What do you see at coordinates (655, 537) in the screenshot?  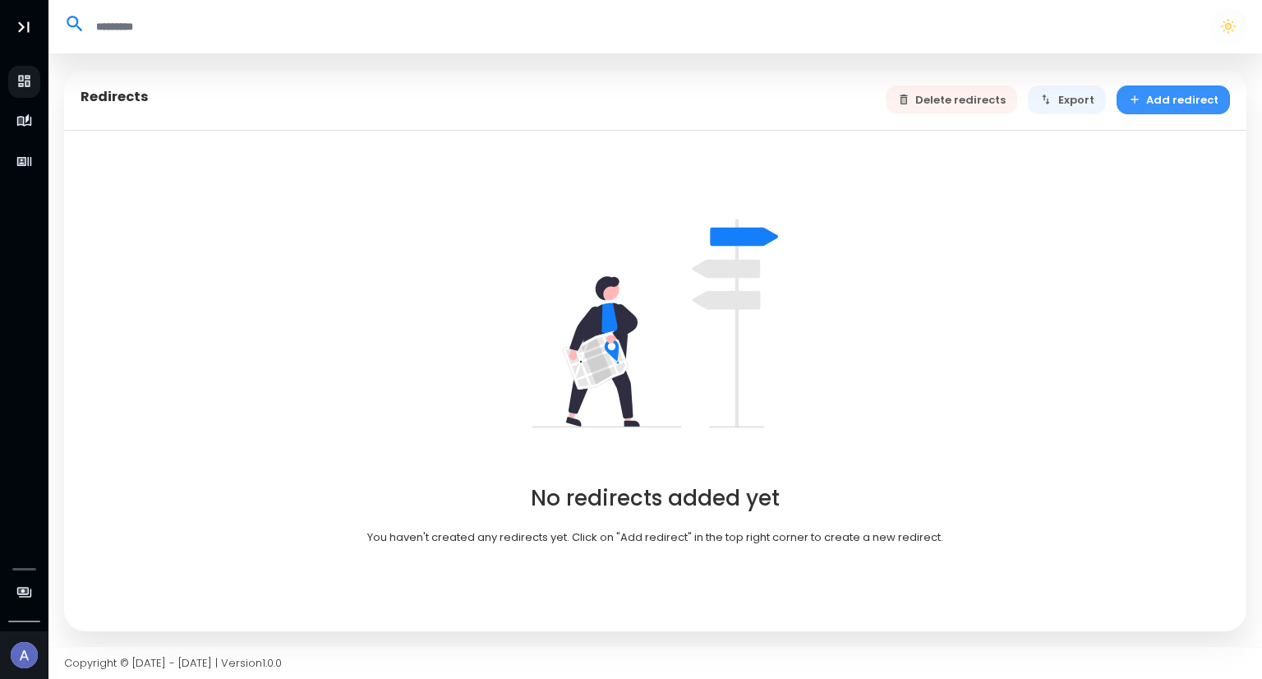 I see `p: You haven't created any redirects yet. Click on "Add redirect" in the top right corner to create ...` at bounding box center [655, 537].